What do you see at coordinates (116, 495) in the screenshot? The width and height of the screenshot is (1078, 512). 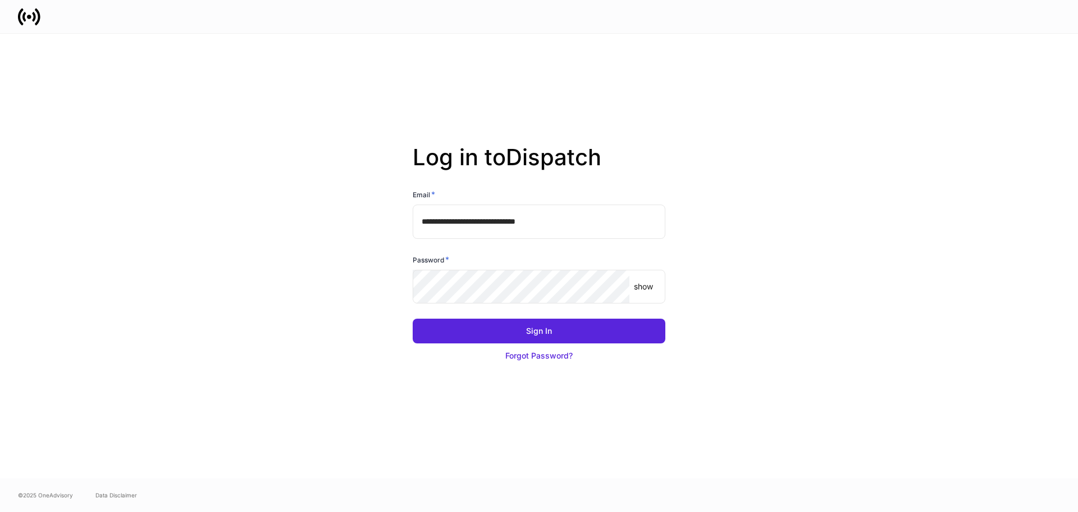 I see `a: Data Disclaimer` at bounding box center [116, 495].